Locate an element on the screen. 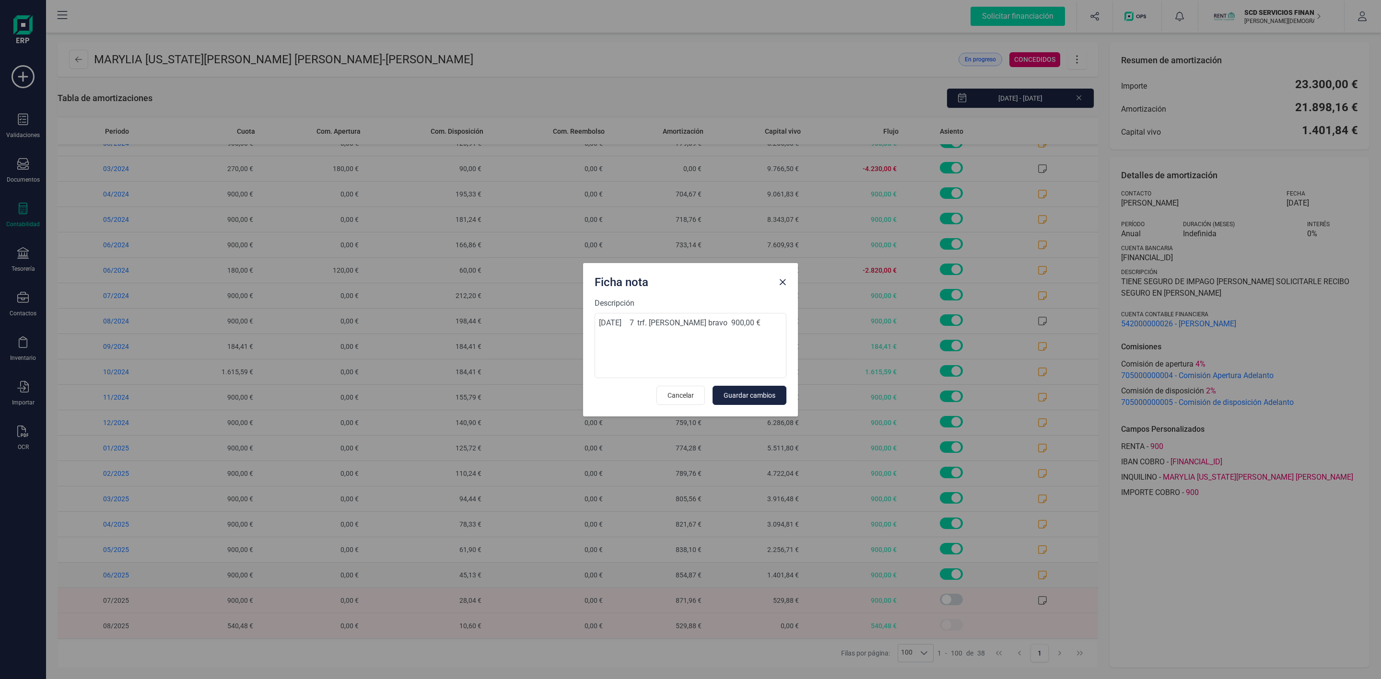 This screenshot has height=679, width=1381. span: Guardar cambios is located at coordinates (749, 396).